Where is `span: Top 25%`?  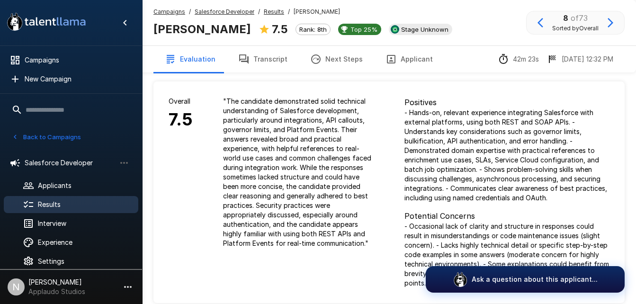
span: Top 25% is located at coordinates (364, 29).